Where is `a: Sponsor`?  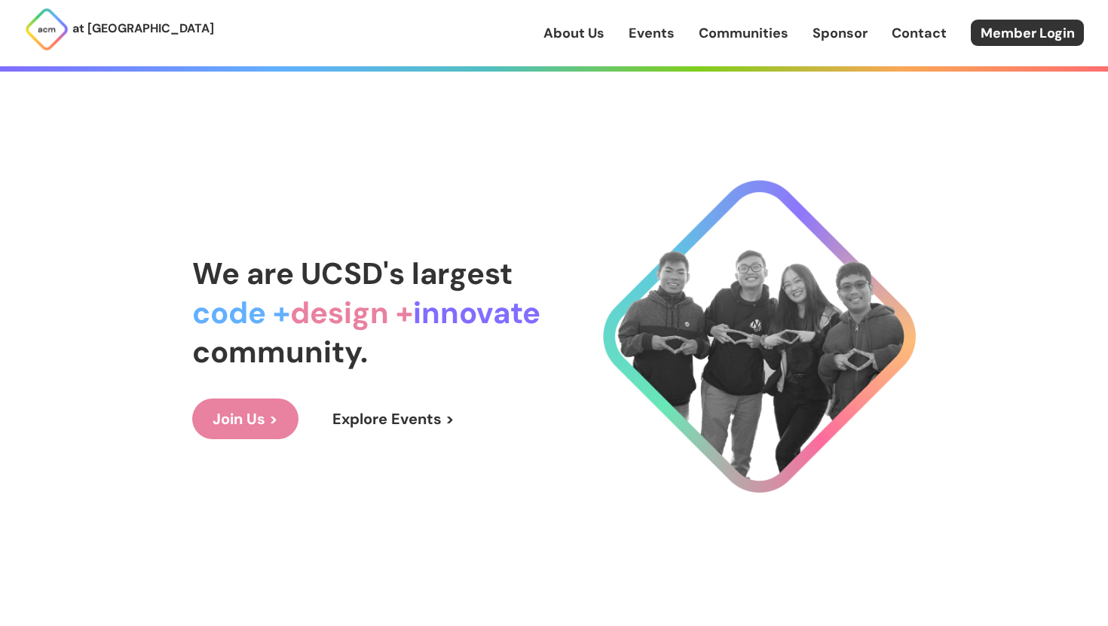
a: Sponsor is located at coordinates (839, 33).